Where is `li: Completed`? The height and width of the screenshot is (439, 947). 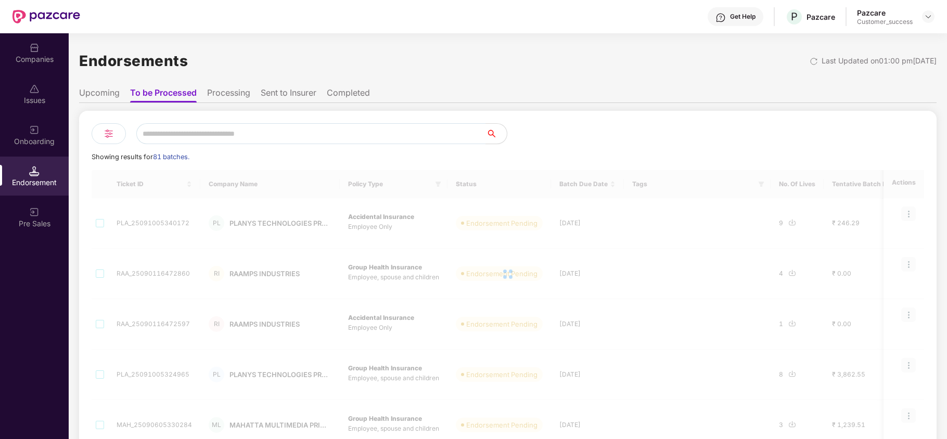 li: Completed is located at coordinates (348, 95).